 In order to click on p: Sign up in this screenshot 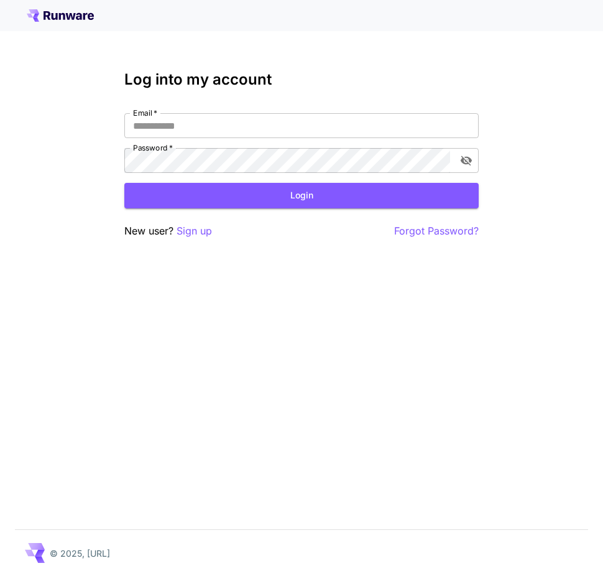, I will do `click(194, 231)`.